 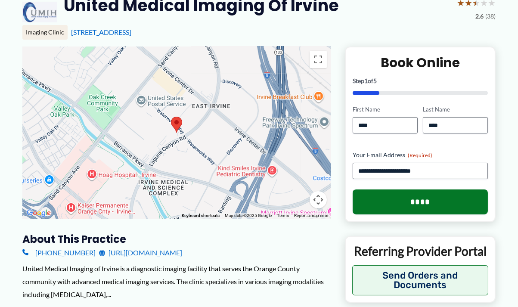 I want to click on div: United Medical Imaging of Irvine is a diagnostic imaging facility that serves the Orange County c..., so click(x=176, y=281).